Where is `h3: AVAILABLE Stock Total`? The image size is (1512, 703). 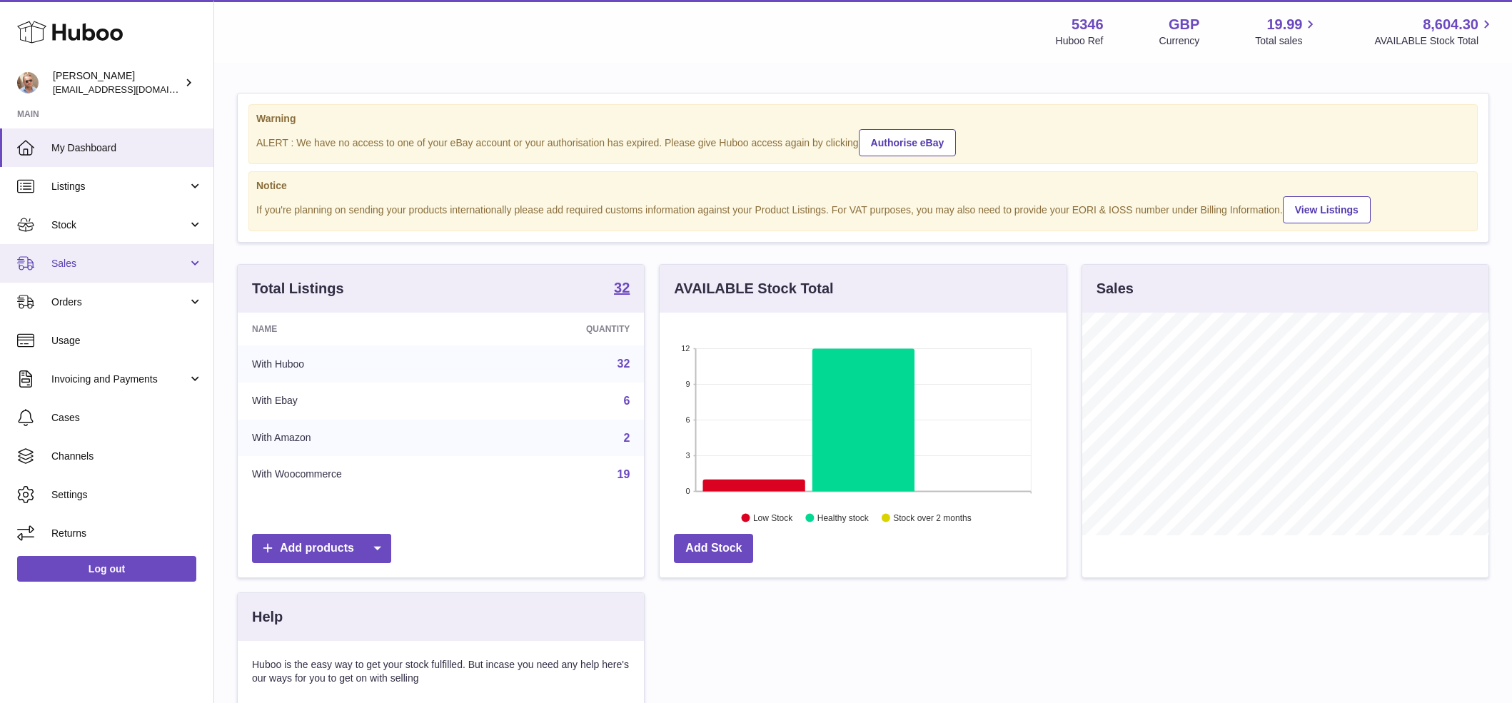 h3: AVAILABLE Stock Total is located at coordinates (753, 289).